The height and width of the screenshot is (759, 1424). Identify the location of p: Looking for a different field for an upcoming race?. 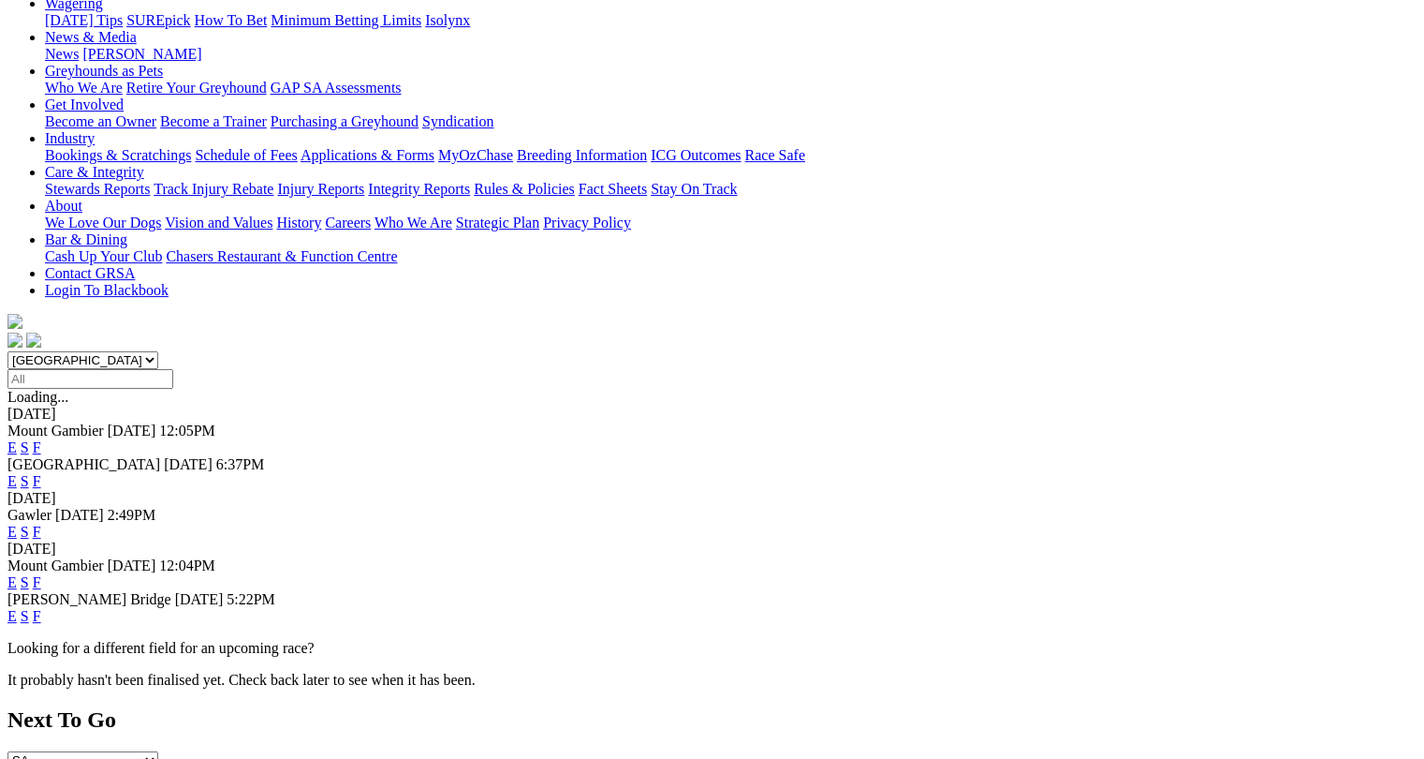
(712, 648).